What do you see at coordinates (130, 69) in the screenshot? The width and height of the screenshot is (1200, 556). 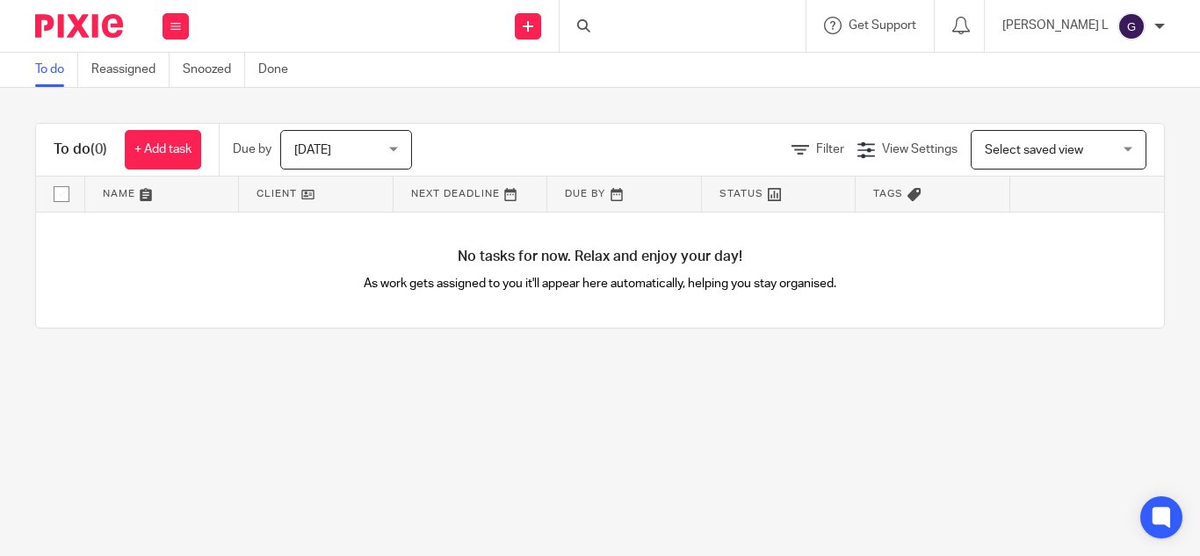 I see `a: Reassigned` at bounding box center [130, 69].